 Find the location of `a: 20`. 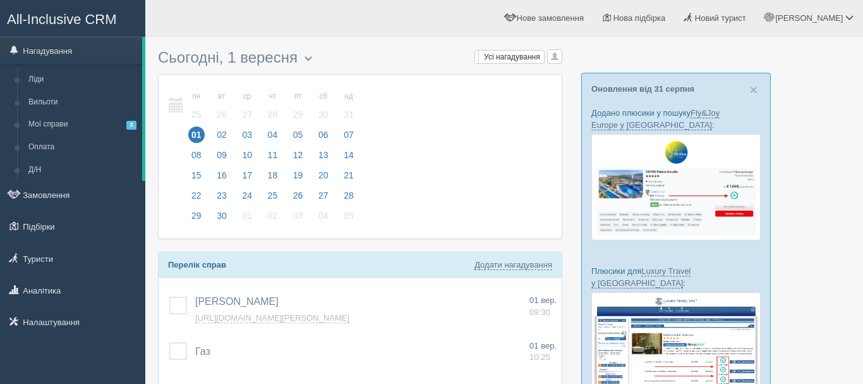

a: 20 is located at coordinates (324, 178).